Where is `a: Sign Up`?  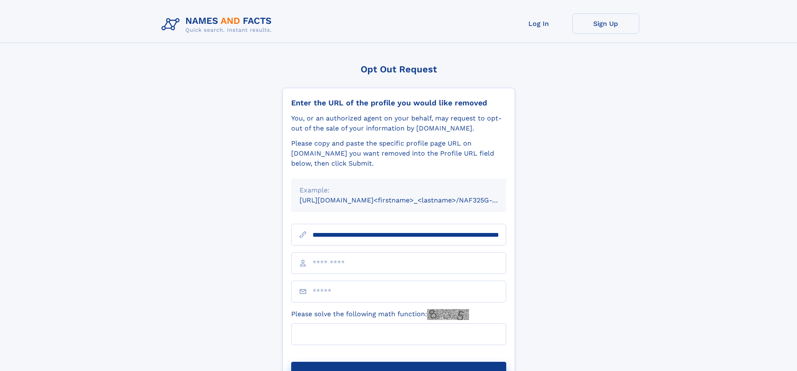
a: Sign Up is located at coordinates (606, 23).